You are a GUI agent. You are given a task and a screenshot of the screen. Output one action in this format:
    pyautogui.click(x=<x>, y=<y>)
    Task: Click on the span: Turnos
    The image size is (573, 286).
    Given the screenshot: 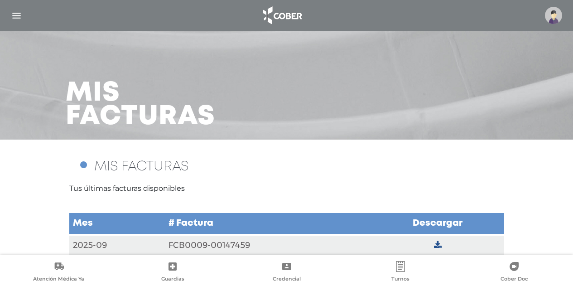 What is the action you would take?
    pyautogui.click(x=400, y=280)
    